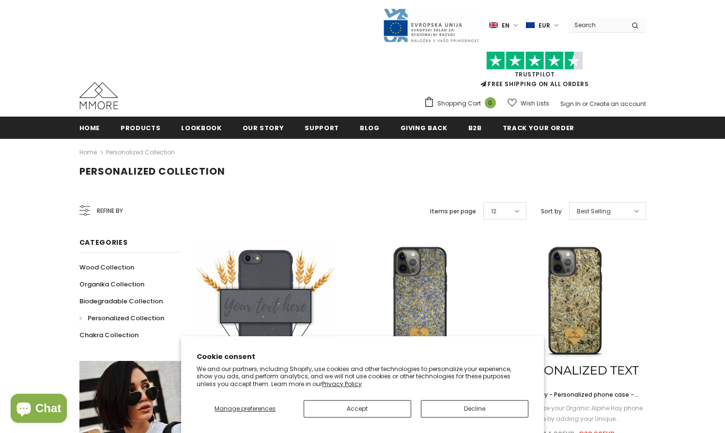 This screenshot has width=725, height=433. I want to click on span: Products, so click(140, 128).